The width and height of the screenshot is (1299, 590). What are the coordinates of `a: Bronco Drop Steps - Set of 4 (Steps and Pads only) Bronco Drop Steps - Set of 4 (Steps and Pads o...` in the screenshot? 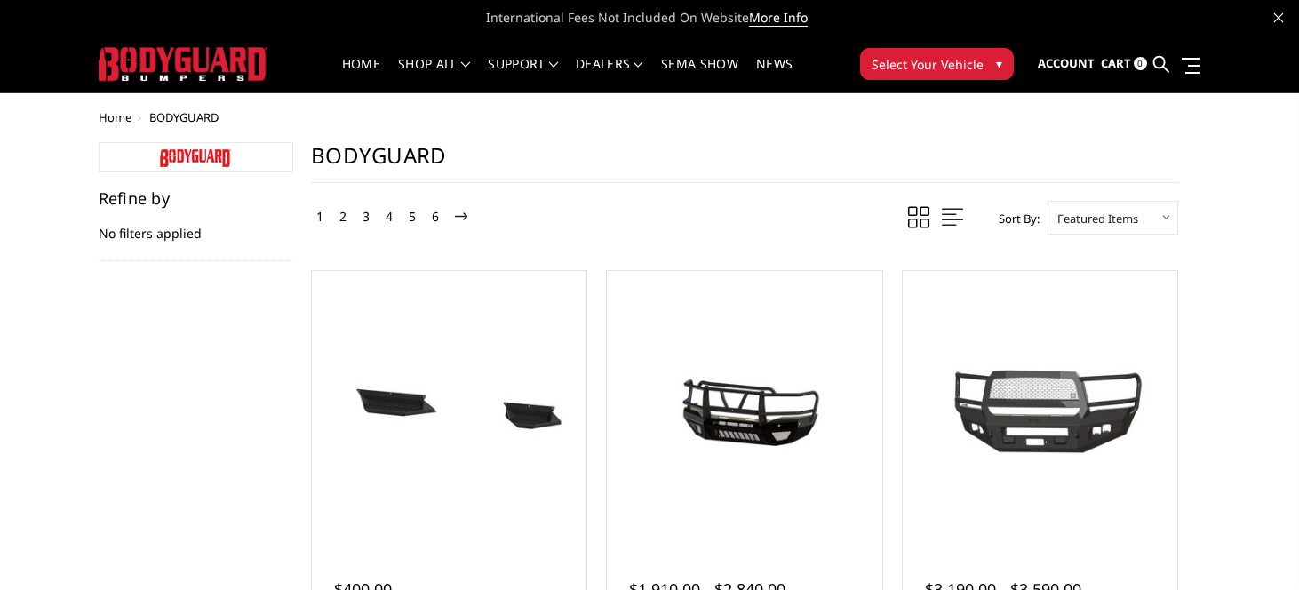 It's located at (449, 408).